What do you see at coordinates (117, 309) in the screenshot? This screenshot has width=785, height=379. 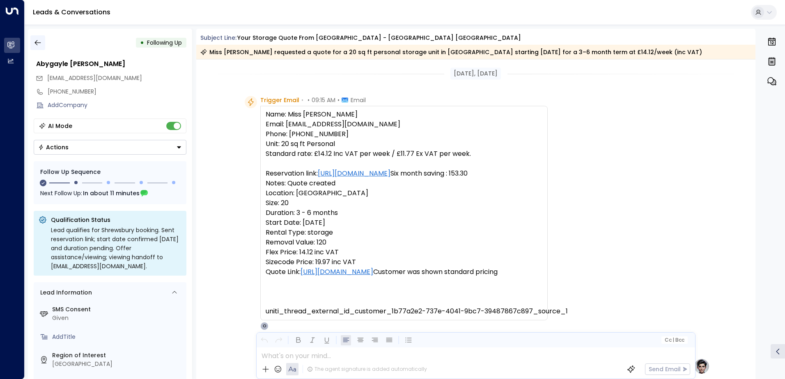 I see `label: SMS Consent` at bounding box center [117, 309].